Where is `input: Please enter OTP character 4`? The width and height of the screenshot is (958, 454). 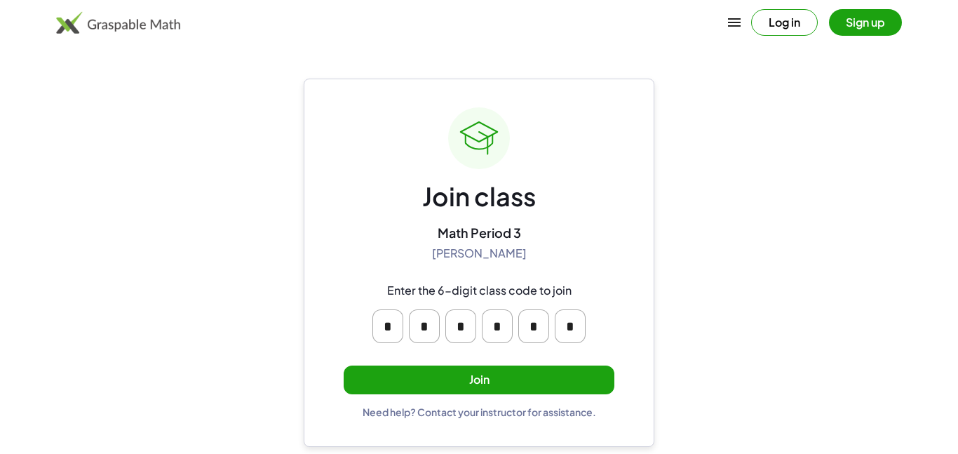 input: Please enter OTP character 4 is located at coordinates (497, 326).